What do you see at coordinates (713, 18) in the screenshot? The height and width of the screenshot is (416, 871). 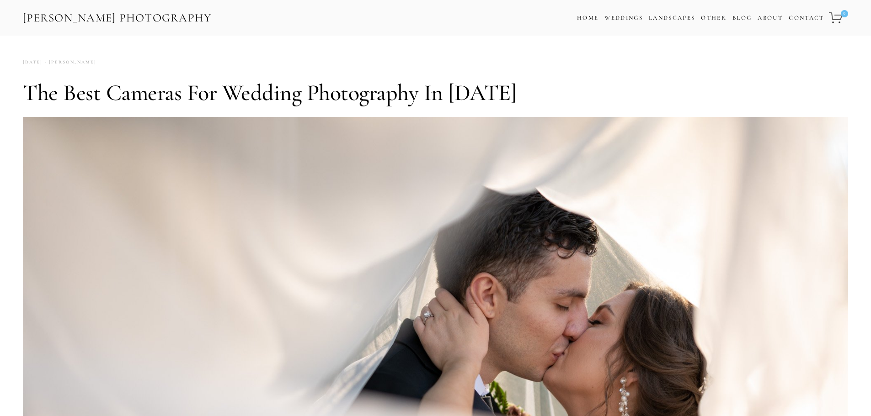 I see `a: Other` at bounding box center [713, 18].